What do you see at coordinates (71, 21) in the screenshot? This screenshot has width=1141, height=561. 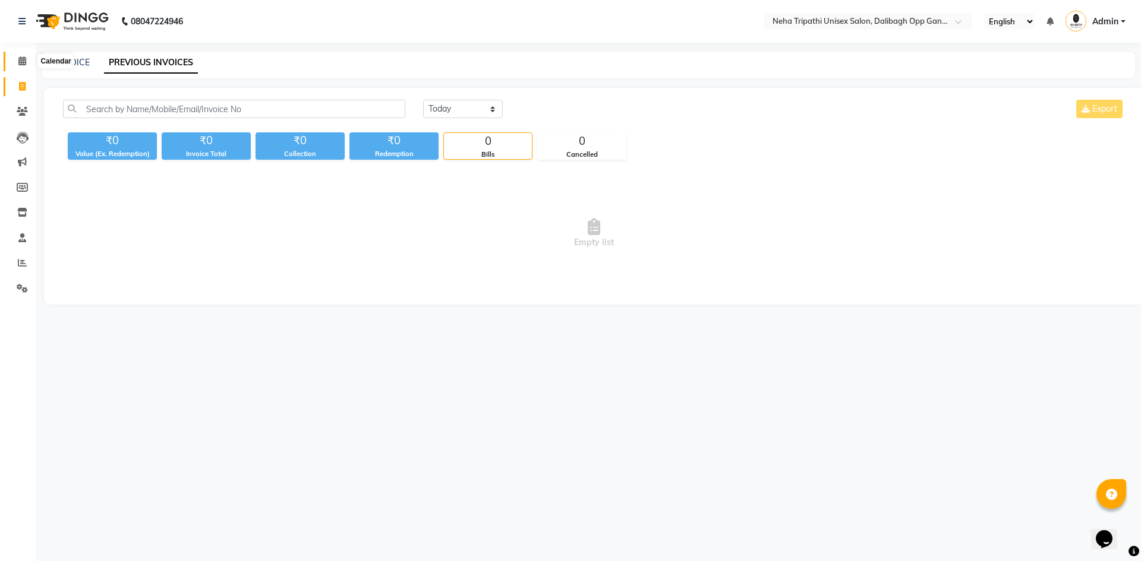 I see `img: logo` at bounding box center [71, 21].